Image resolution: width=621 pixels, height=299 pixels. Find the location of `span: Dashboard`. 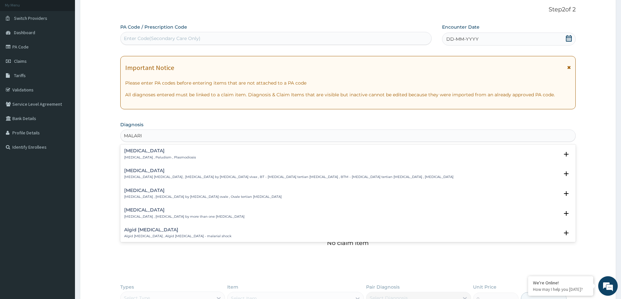

span: Dashboard is located at coordinates (24, 33).